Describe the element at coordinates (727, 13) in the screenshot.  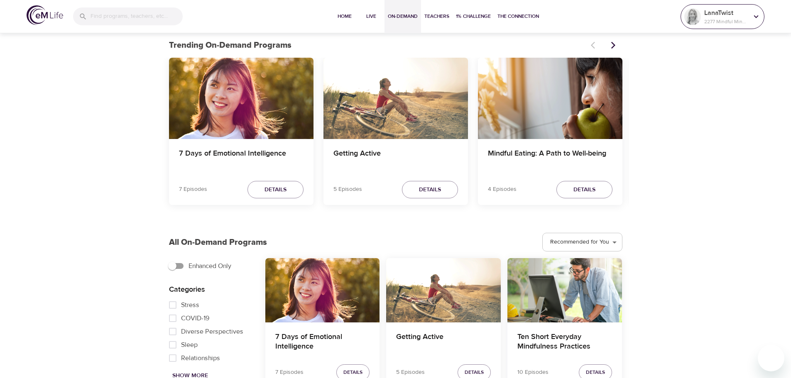
I see `p: LanaTwist` at that location.